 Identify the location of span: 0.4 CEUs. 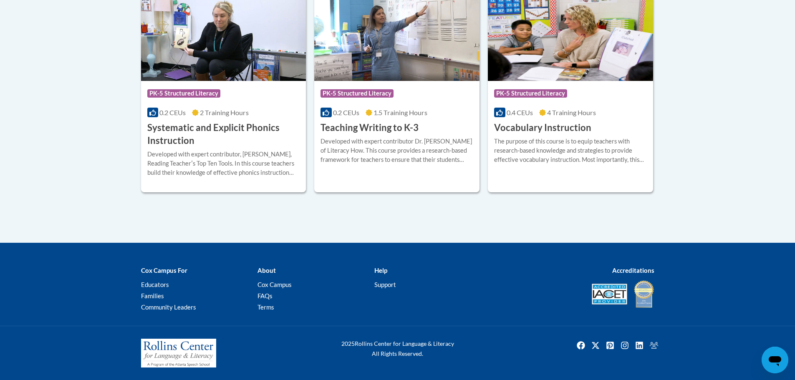
(520, 112).